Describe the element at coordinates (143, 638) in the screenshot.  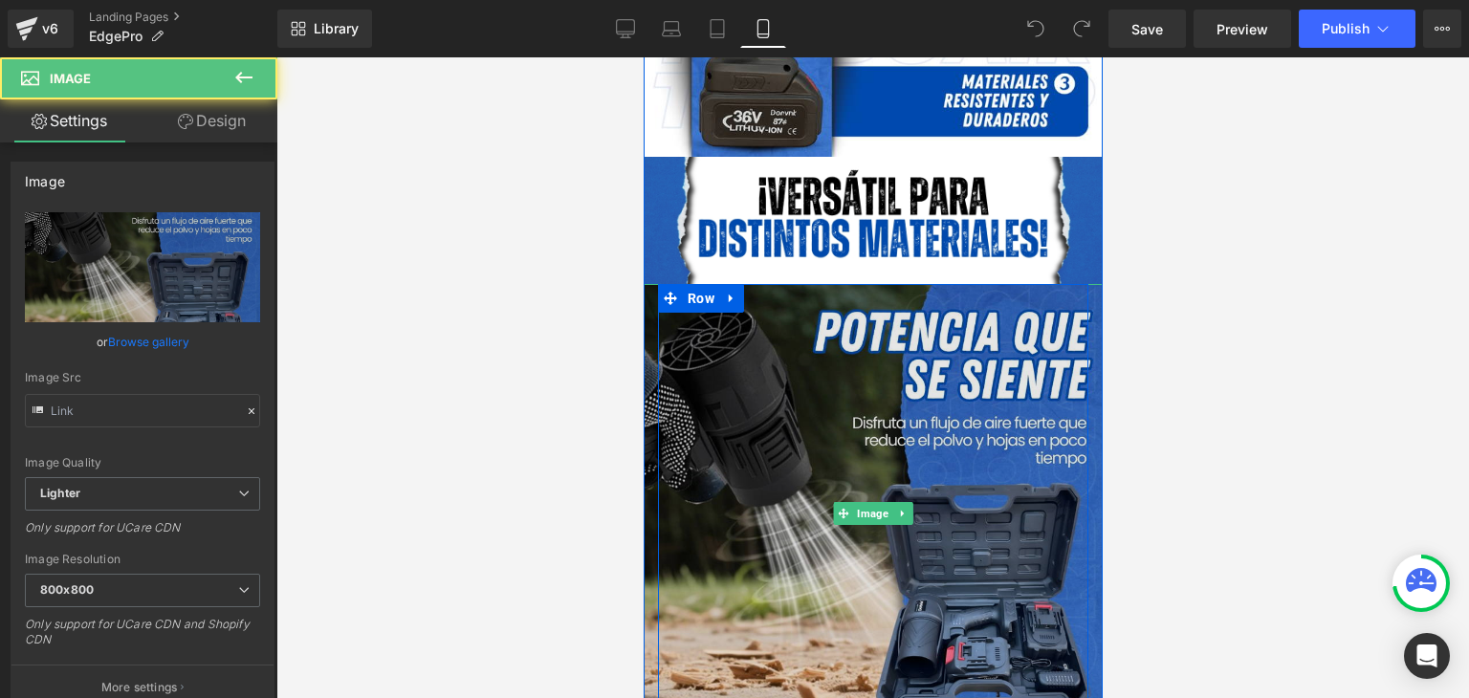
I see `div: Only support for UCare CDN and Shopify CDN` at that location.